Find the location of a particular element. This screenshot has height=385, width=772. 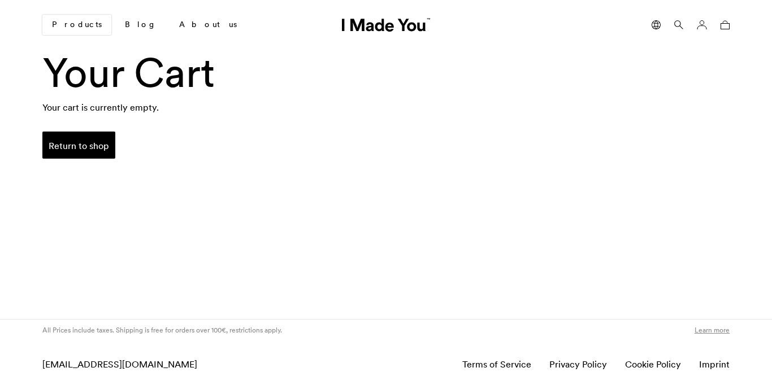

a: About us is located at coordinates (208, 25).